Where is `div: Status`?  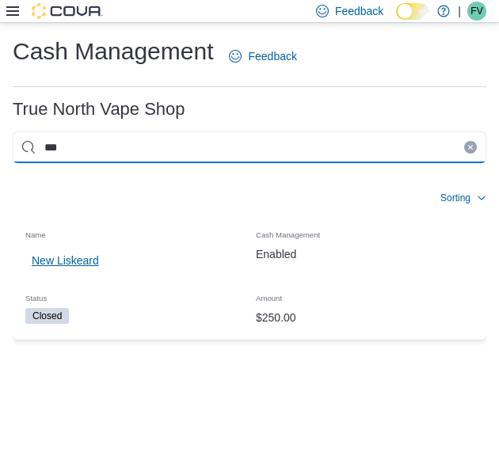
div: Status is located at coordinates (134, 296).